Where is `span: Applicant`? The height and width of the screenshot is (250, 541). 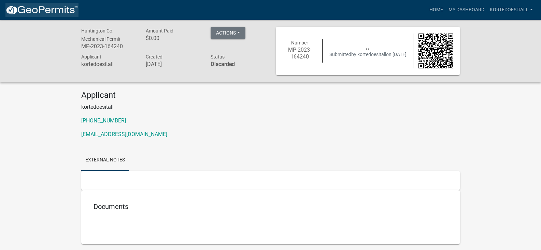 span: Applicant is located at coordinates (91, 57).